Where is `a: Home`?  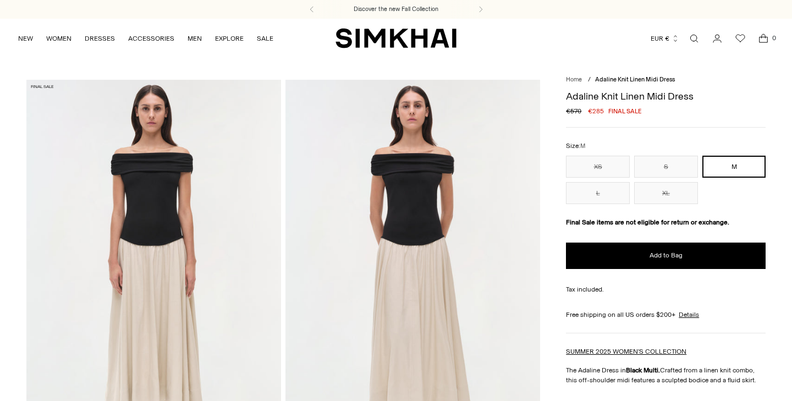
a: Home is located at coordinates (574, 79).